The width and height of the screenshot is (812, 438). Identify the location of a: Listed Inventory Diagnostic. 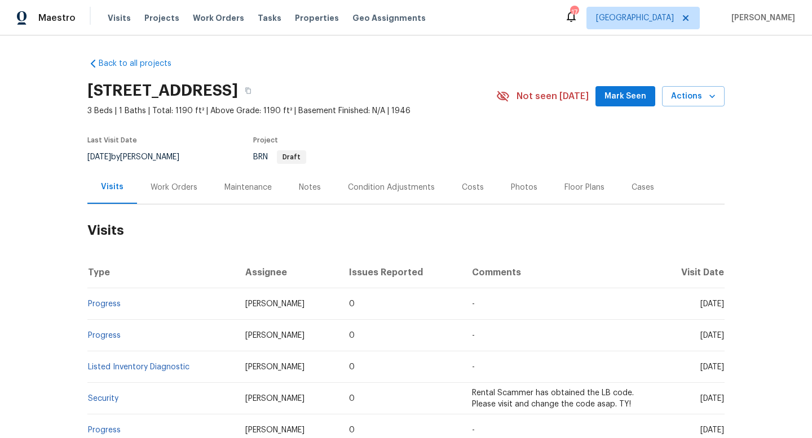
(139, 367).